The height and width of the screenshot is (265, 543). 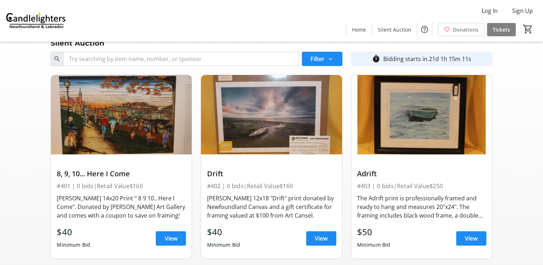 I want to click on span: Sign Up, so click(x=522, y=11).